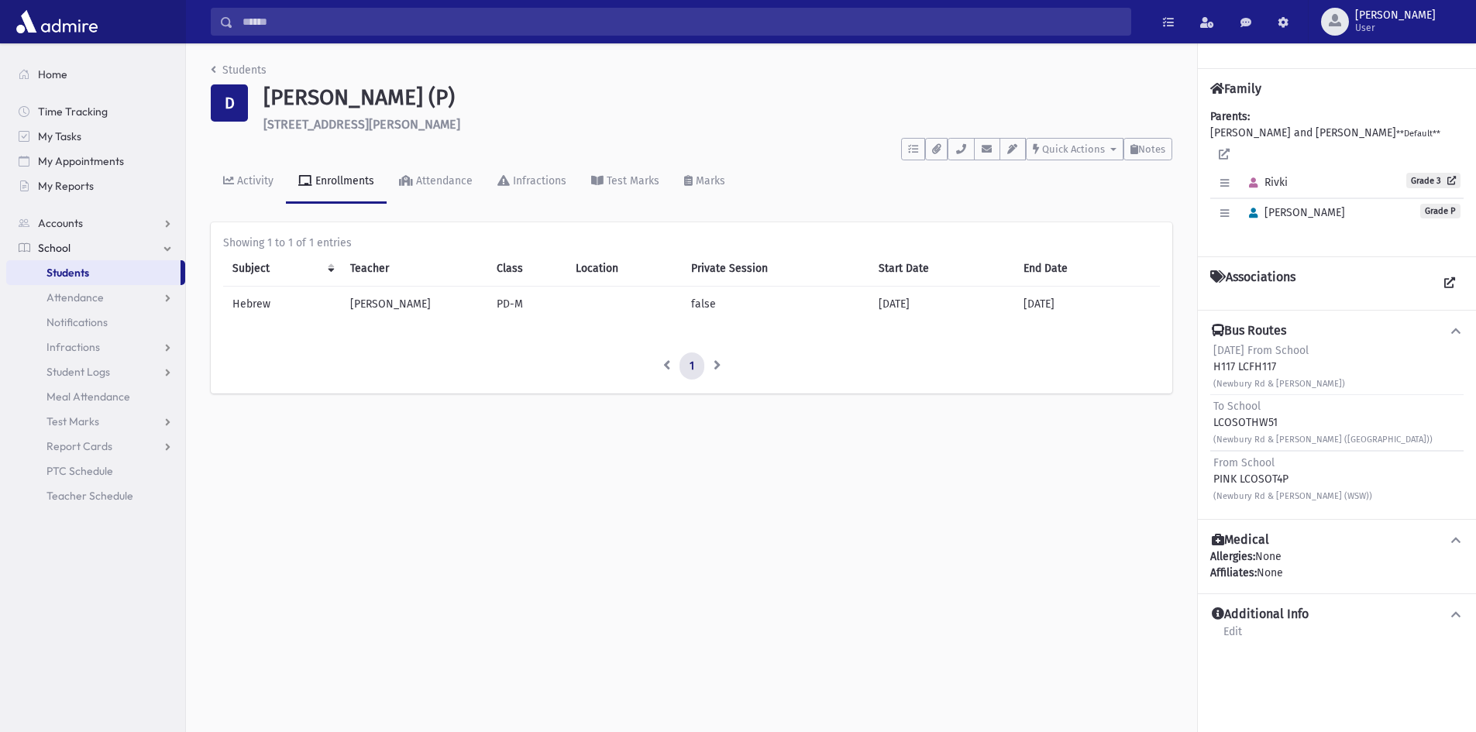  Describe the element at coordinates (282, 304) in the screenshot. I see `td: Hebrew` at that location.